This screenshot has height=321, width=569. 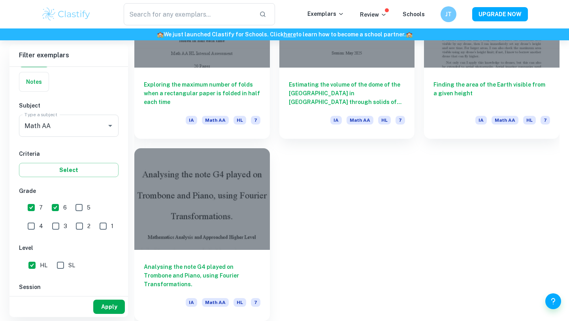 What do you see at coordinates (69, 287) in the screenshot?
I see `h6: Session` at bounding box center [69, 287].